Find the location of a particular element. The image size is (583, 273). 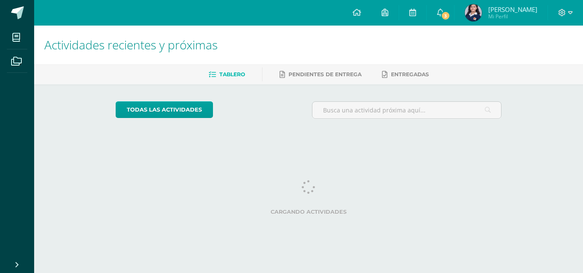

span: Mi Perfil is located at coordinates (512, 16).